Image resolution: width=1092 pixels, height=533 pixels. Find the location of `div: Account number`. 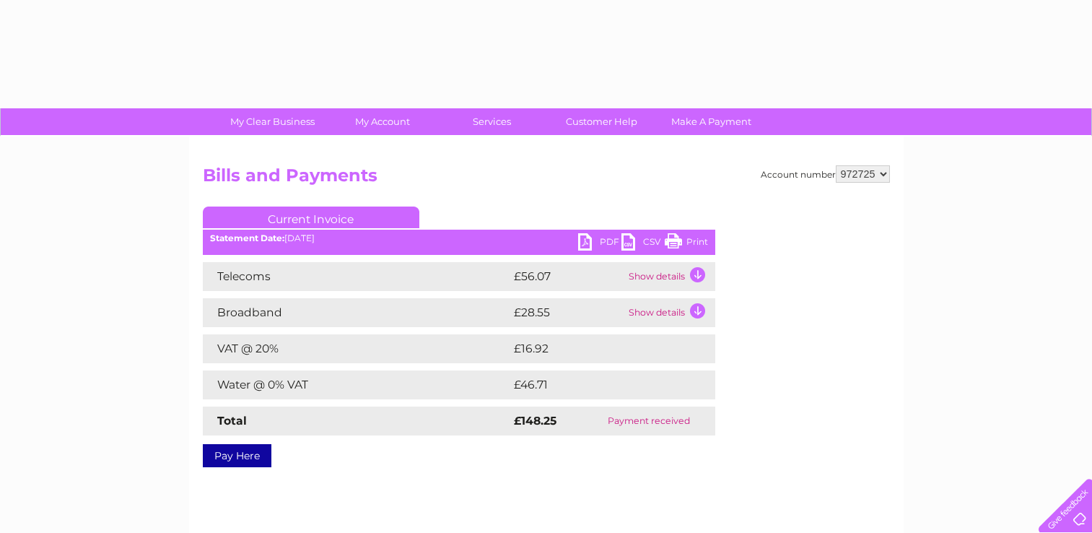

div: Account number is located at coordinates (825, 174).